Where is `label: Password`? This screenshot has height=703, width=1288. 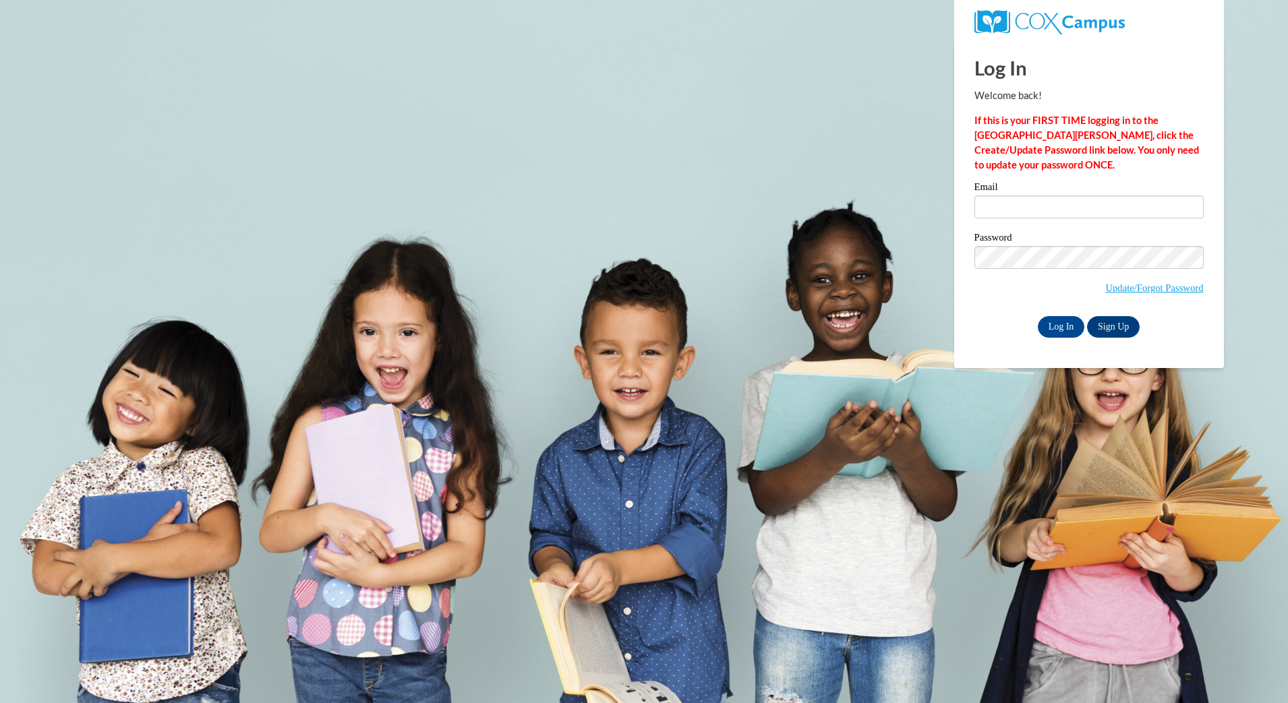 label: Password is located at coordinates (1089, 239).